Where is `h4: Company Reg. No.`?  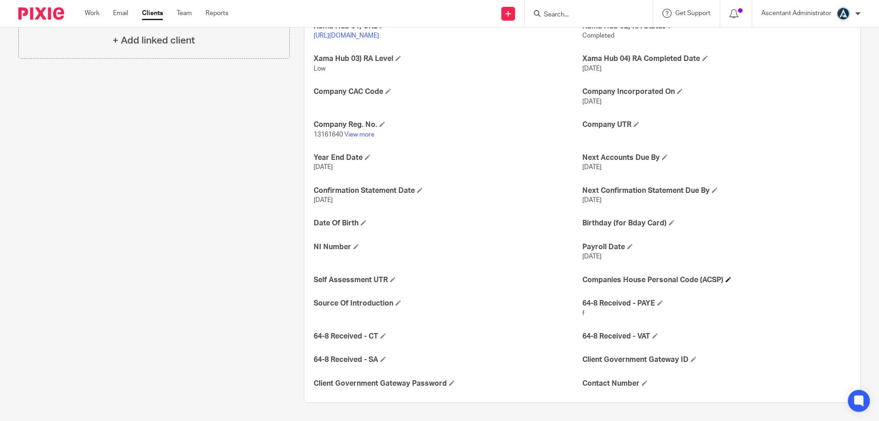 h4: Company Reg. No. is located at coordinates (448, 125).